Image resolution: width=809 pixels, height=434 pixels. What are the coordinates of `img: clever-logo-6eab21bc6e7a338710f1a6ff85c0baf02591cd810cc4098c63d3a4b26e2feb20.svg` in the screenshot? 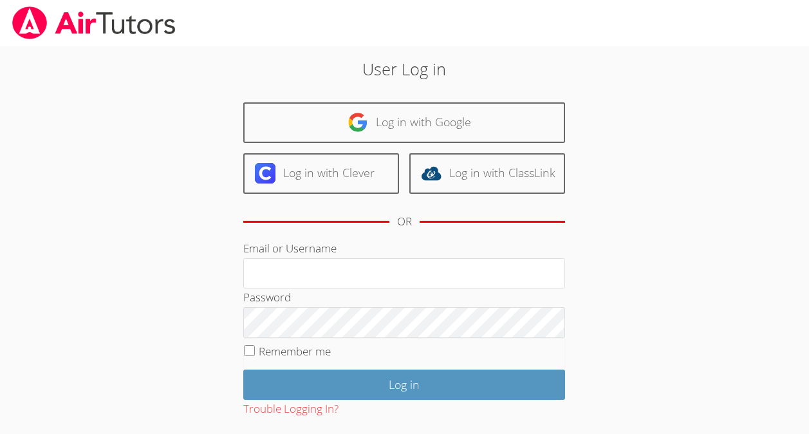 It's located at (265, 173).